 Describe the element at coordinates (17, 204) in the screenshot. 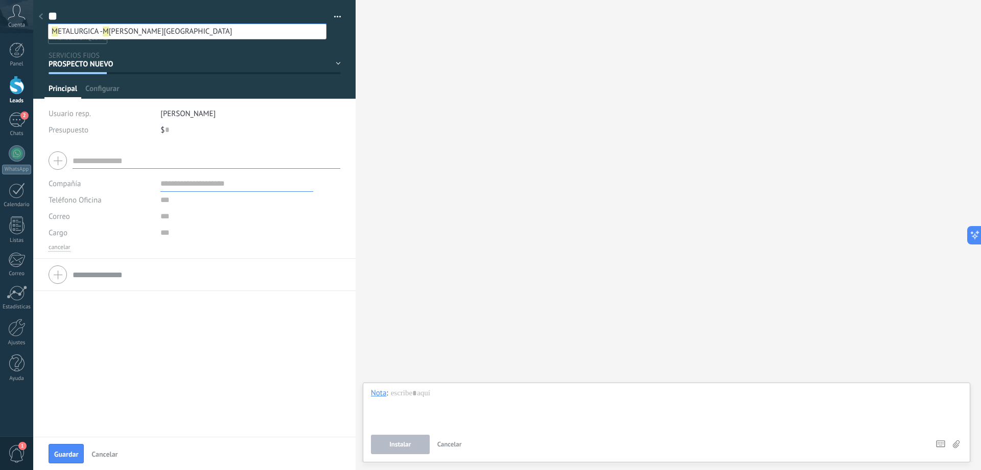

I see `div: Calendario` at that location.